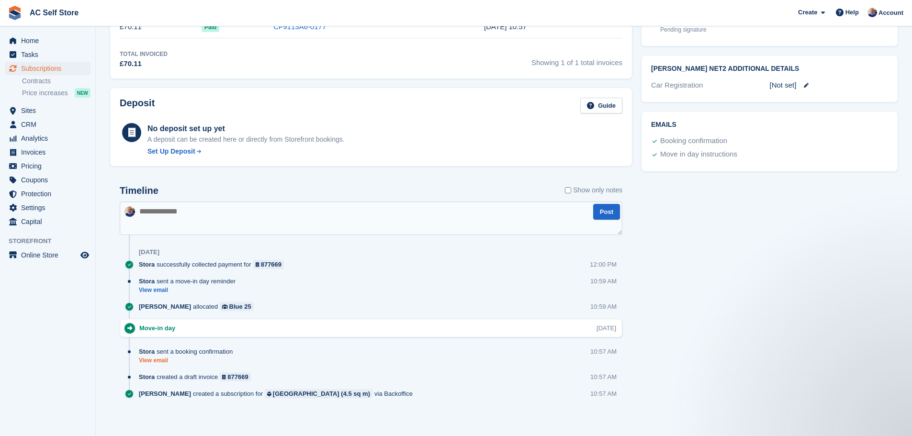 The height and width of the screenshot is (436, 912). What do you see at coordinates (139, 191) in the screenshot?
I see `h2: Timeline` at bounding box center [139, 191].